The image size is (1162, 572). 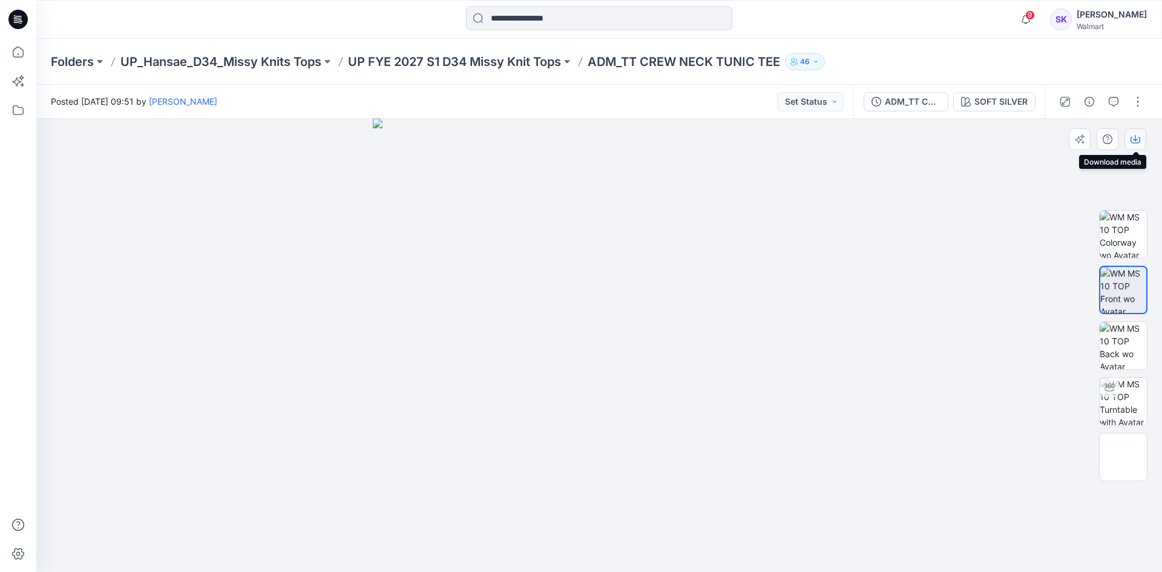 What do you see at coordinates (994, 102) in the screenshot?
I see `button: SOFT SILVER` at bounding box center [994, 102].